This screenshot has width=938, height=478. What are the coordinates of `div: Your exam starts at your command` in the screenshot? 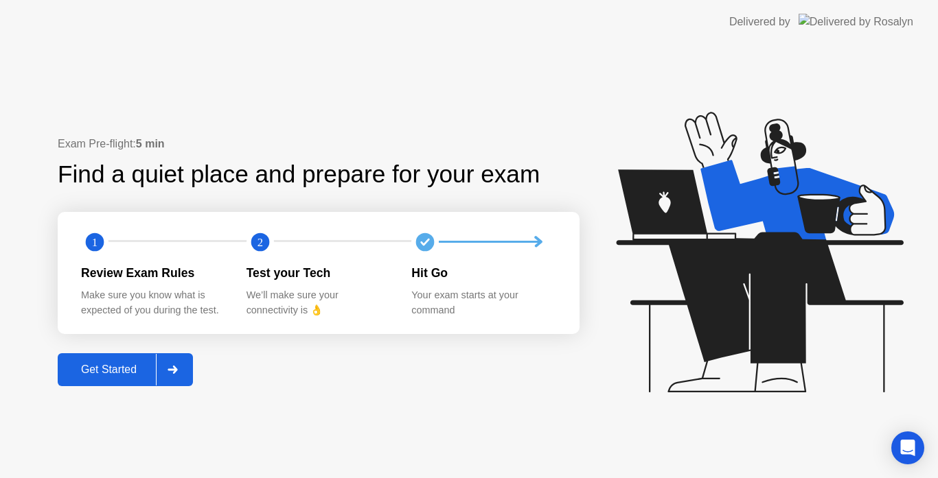 It's located at (483, 303).